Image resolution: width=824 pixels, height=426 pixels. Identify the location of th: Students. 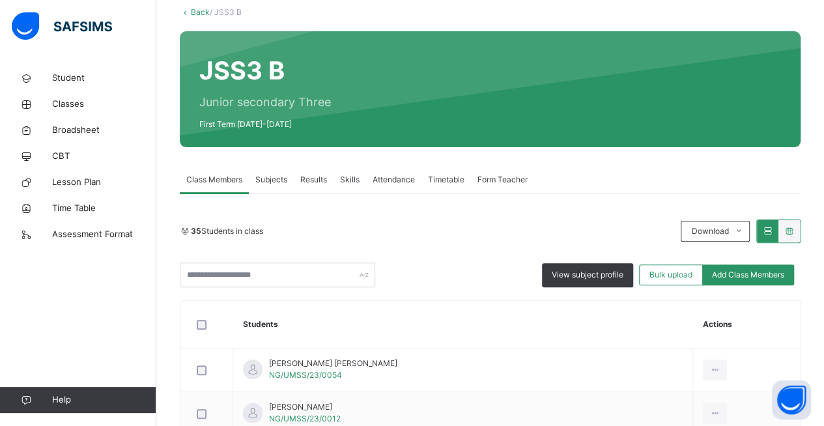
(463, 324).